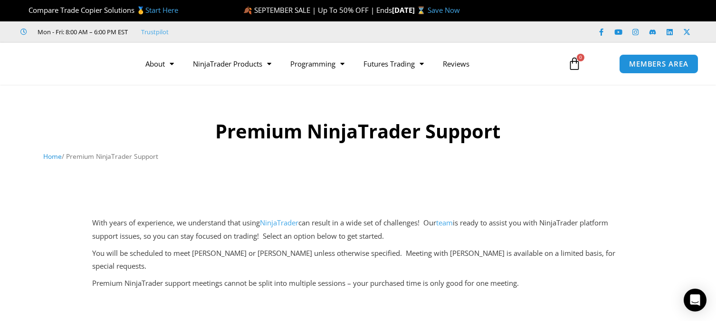  Describe the element at coordinates (155, 32) in the screenshot. I see `a: Trustpilot` at that location.